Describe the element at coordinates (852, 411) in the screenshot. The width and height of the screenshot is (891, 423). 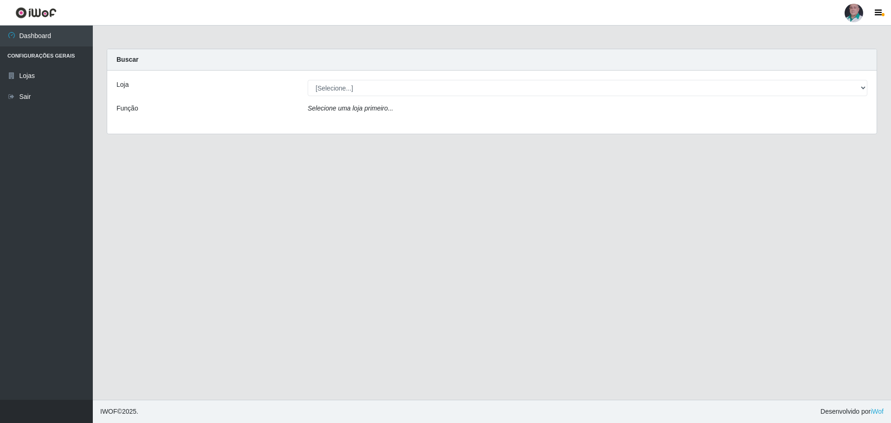
I see `span: Desenvolvido por` at that location.